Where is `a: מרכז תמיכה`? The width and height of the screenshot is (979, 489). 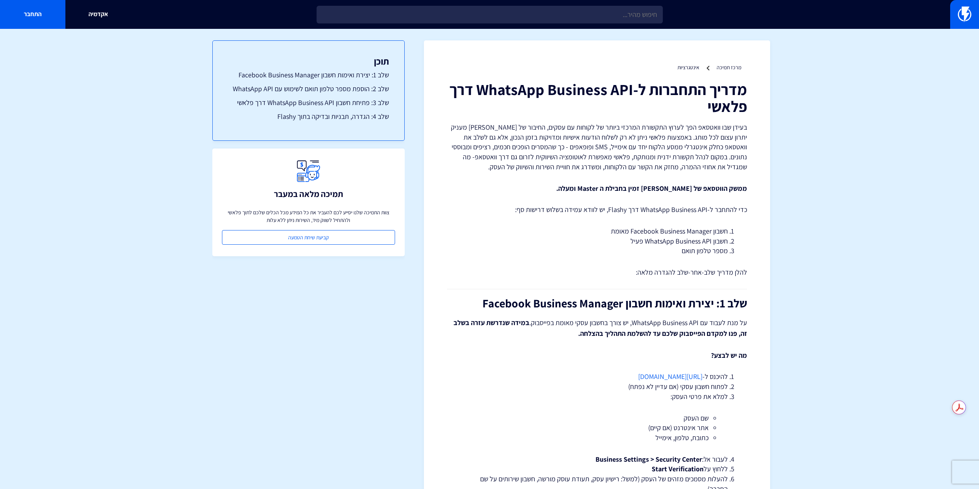
a: מרכז תמיכה is located at coordinates (729, 67).